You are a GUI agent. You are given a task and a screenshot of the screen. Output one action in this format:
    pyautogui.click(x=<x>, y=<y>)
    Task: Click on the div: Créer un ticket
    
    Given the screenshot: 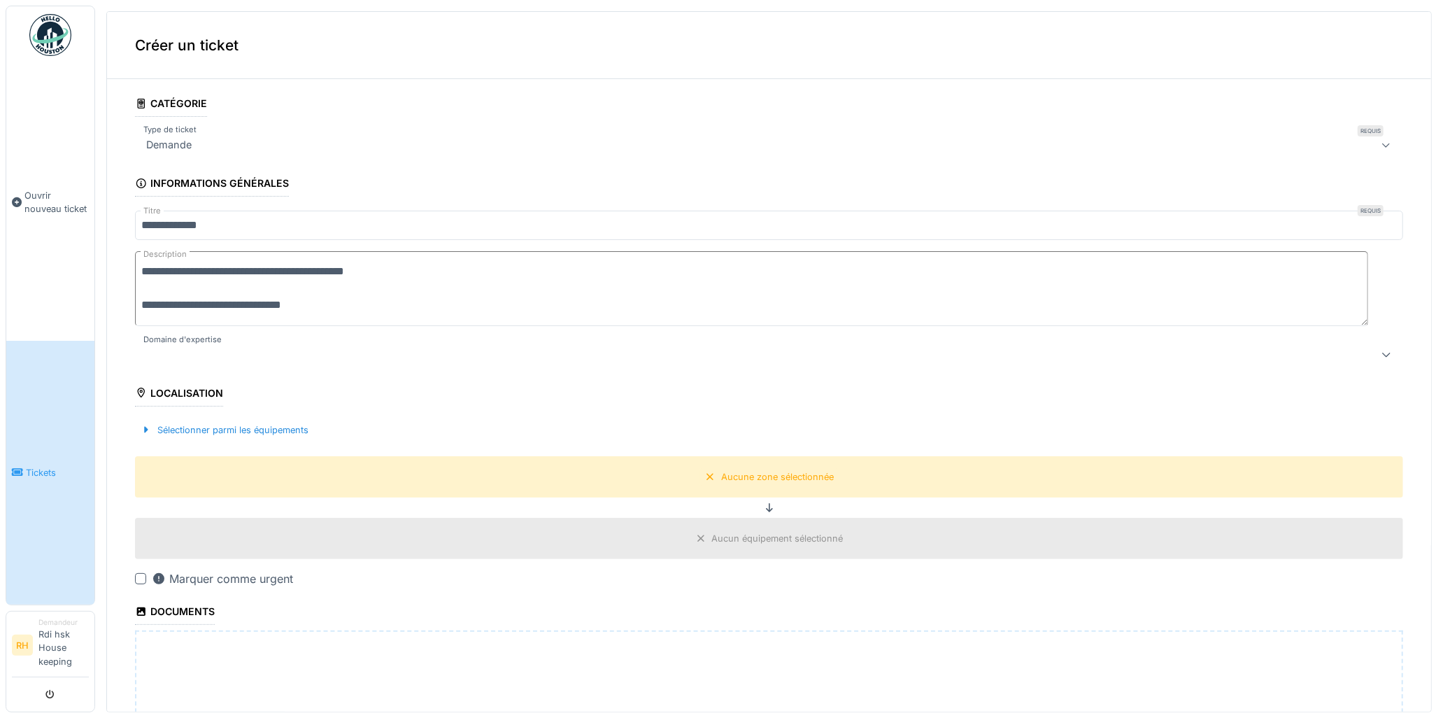 What is the action you would take?
    pyautogui.click(x=769, y=45)
    